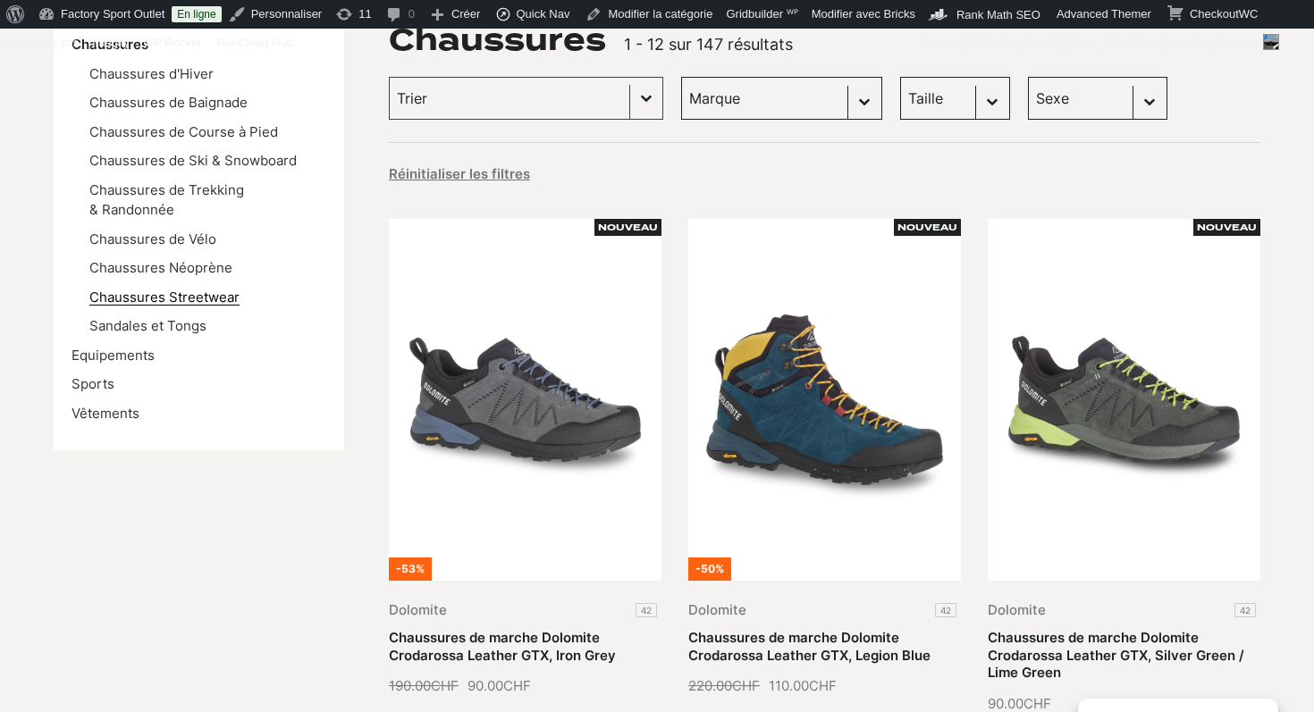 This screenshot has width=1314, height=712. I want to click on a: Chaussures de marche Dolomite Crodarossa Leather GTX, Silver Green / Lime Green, so click(1115, 655).